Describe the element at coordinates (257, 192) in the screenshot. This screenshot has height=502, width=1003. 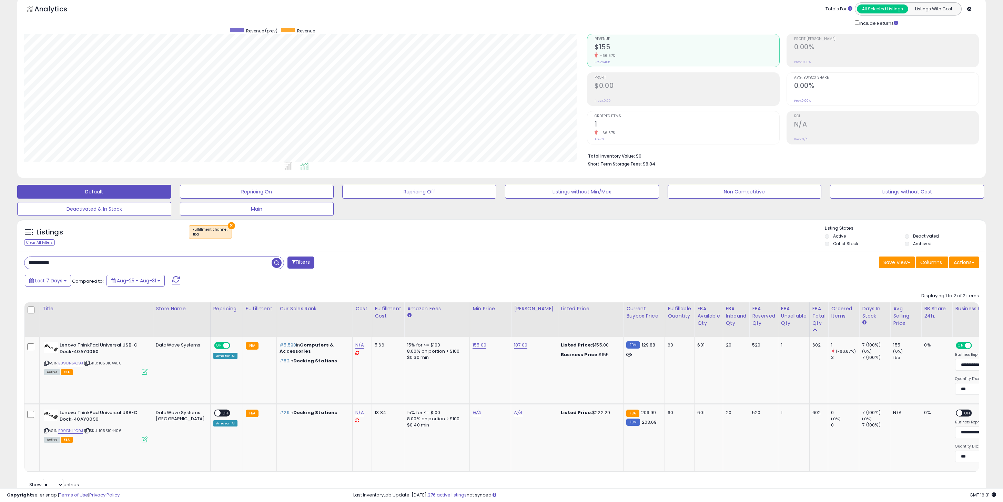
I see `button: Repricing On` at that location.